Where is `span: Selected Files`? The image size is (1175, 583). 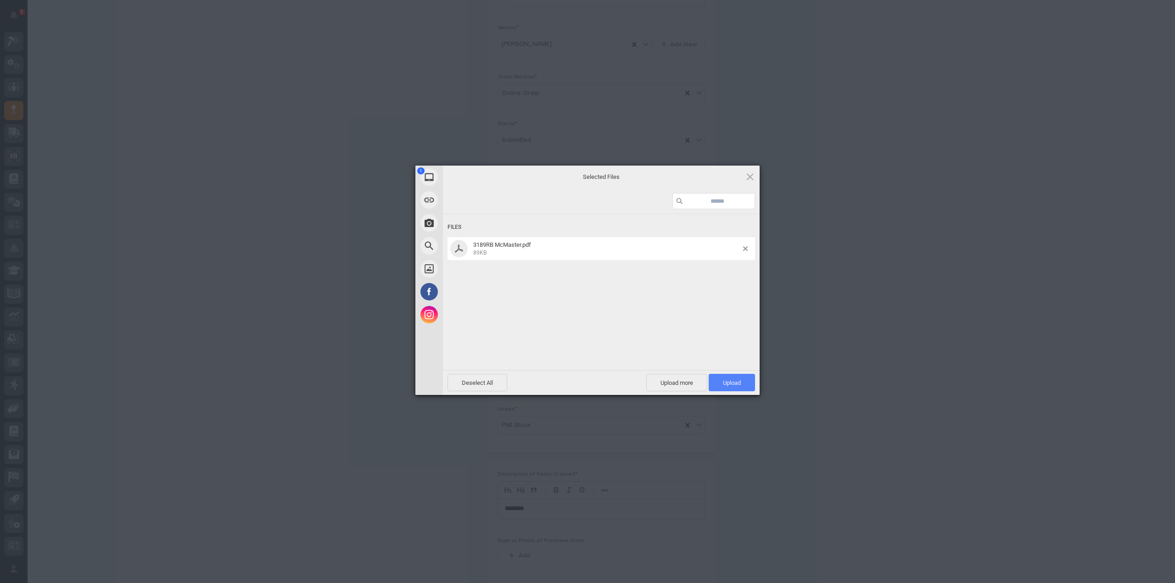 span: Selected Files is located at coordinates (601, 177).